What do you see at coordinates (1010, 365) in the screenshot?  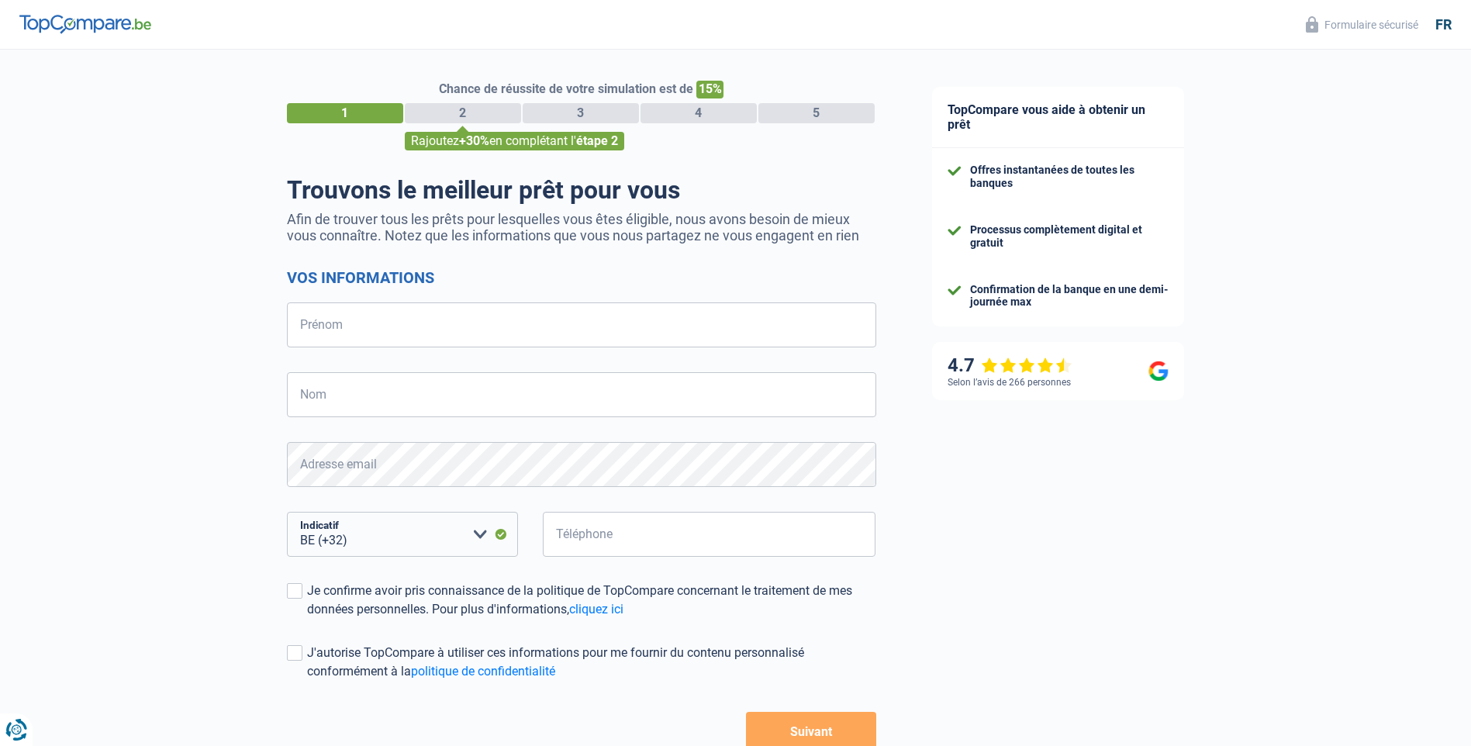 I see `div: 4.7` at bounding box center [1010, 365].